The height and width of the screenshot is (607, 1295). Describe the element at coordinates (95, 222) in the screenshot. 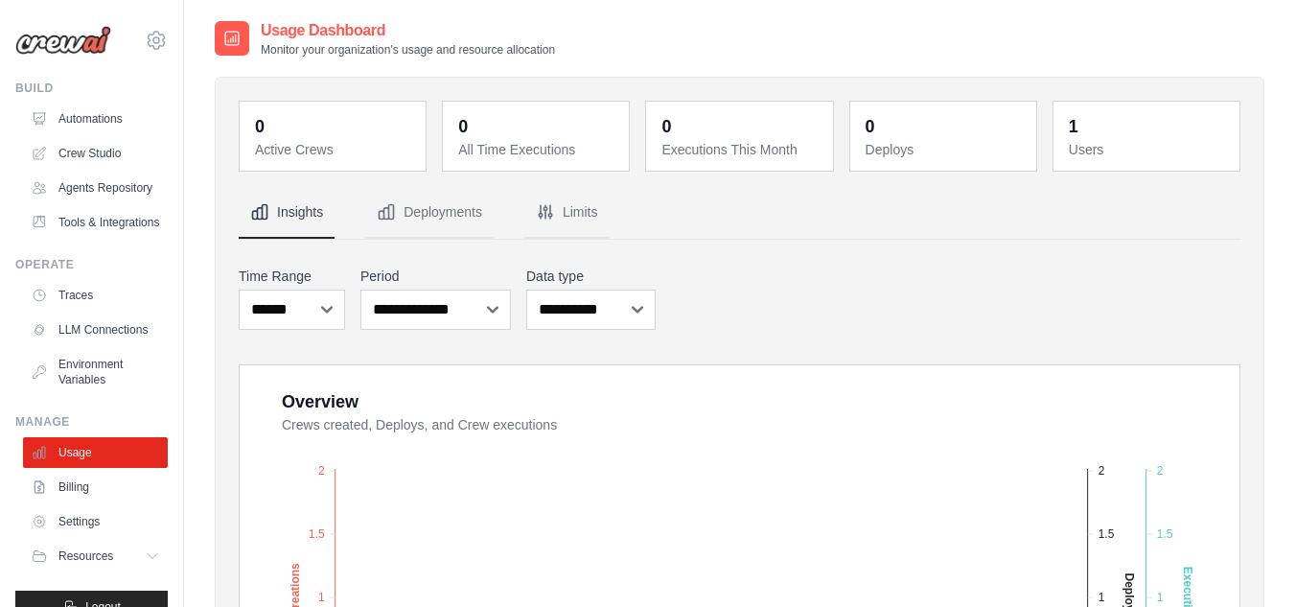

I see `a: Tools & Integrations` at that location.